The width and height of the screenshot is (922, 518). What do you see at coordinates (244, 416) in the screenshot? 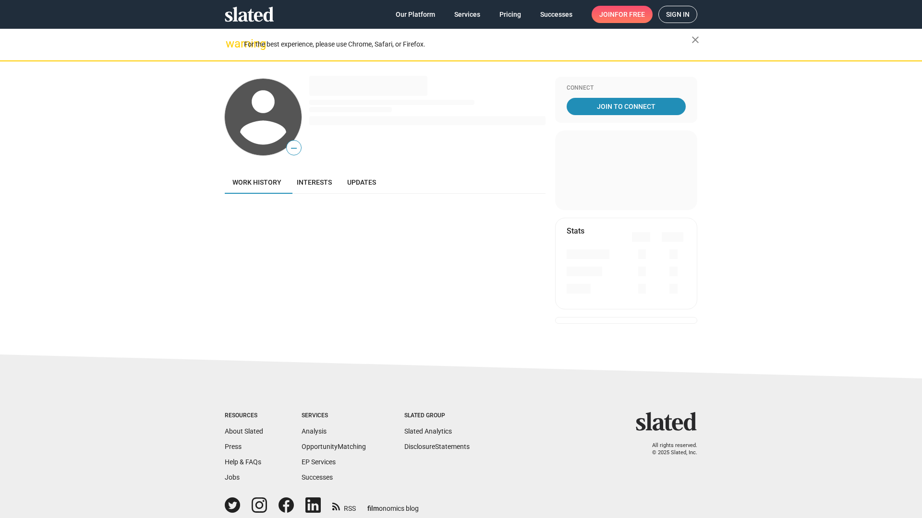
I see `div: Resources` at bounding box center [244, 416].